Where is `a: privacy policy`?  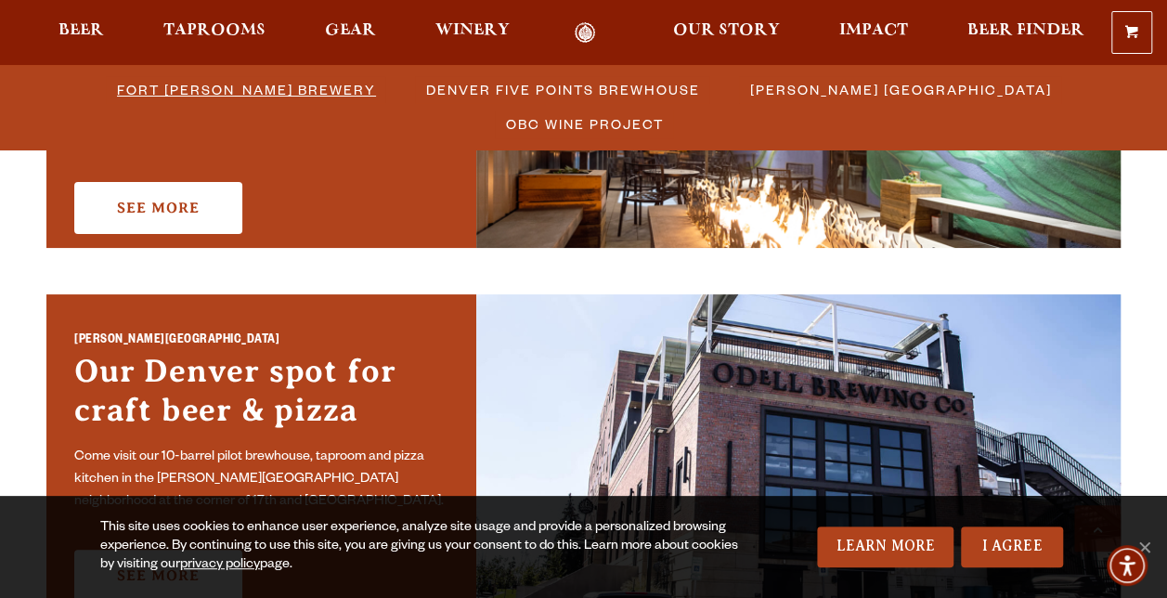
a: privacy policy is located at coordinates (220, 565).